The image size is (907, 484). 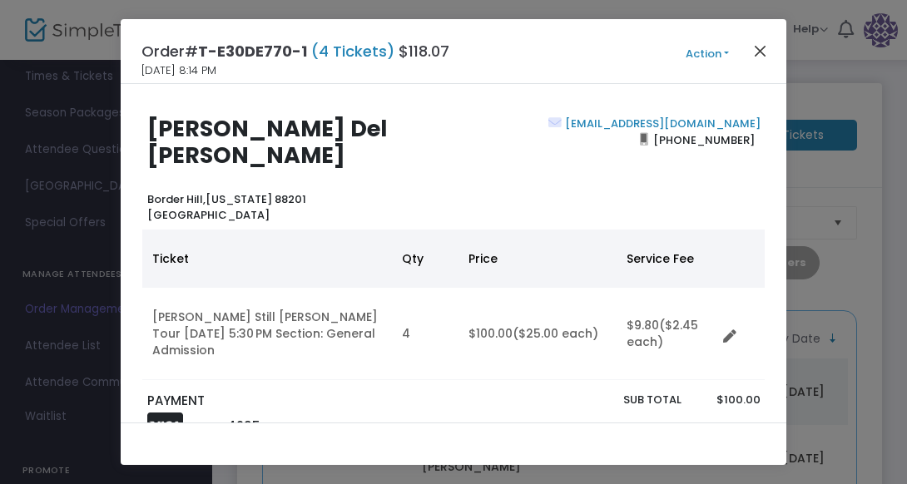 I want to click on span: T-E30DE770-1, so click(x=252, y=51).